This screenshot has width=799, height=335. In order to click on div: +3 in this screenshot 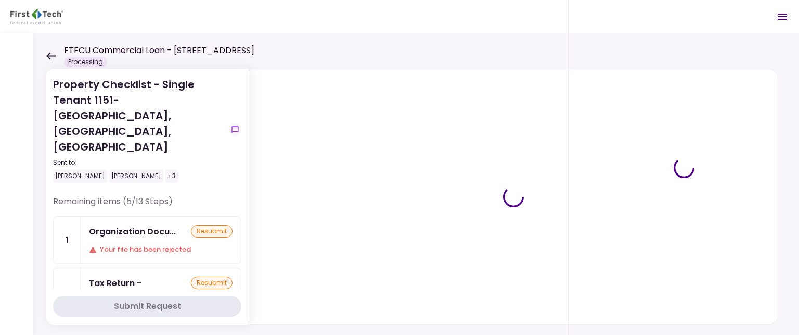, I will do `click(172, 176)`.